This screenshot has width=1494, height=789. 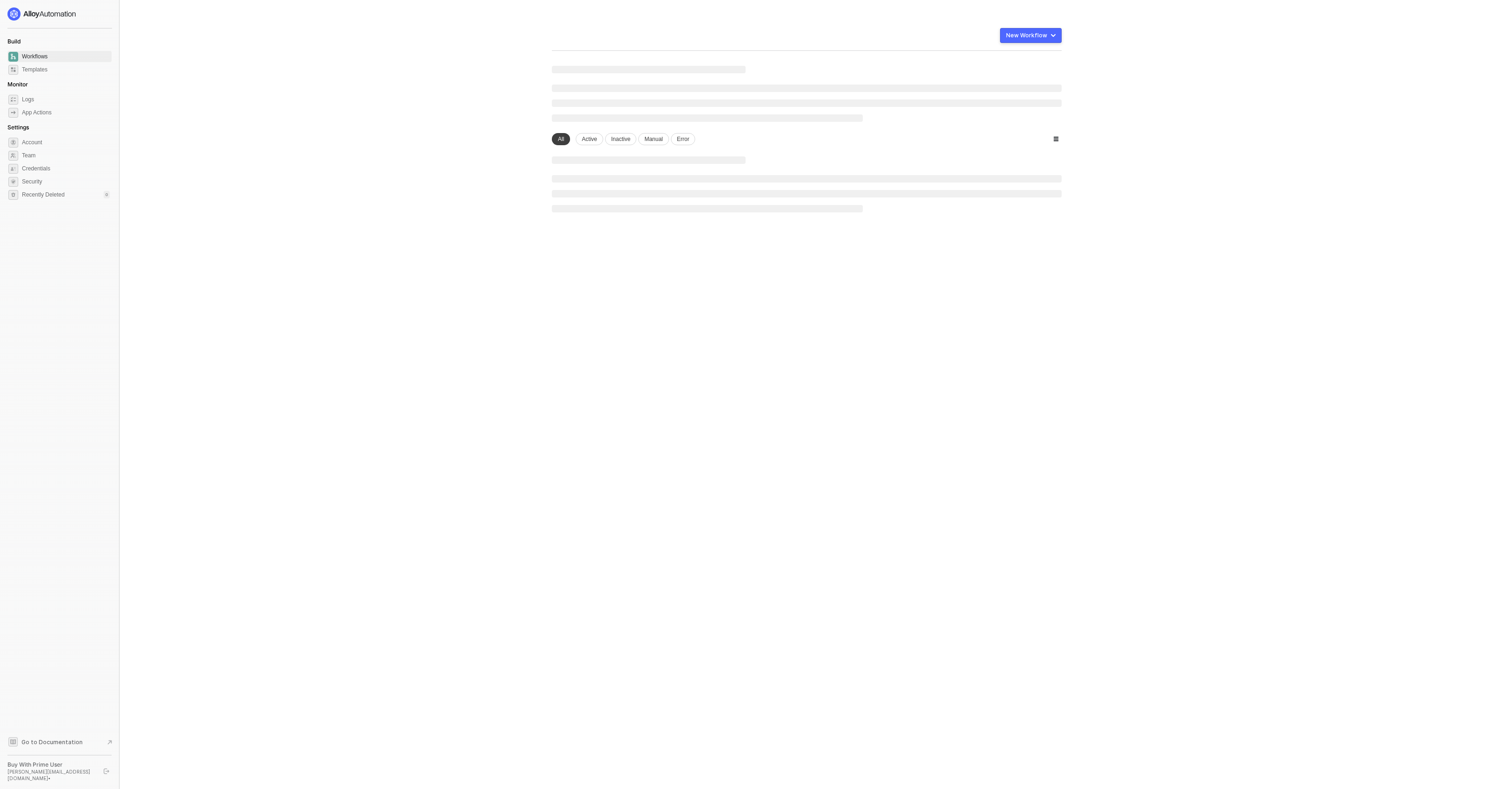 What do you see at coordinates (589, 139) in the screenshot?
I see `div: Active` at bounding box center [589, 139].